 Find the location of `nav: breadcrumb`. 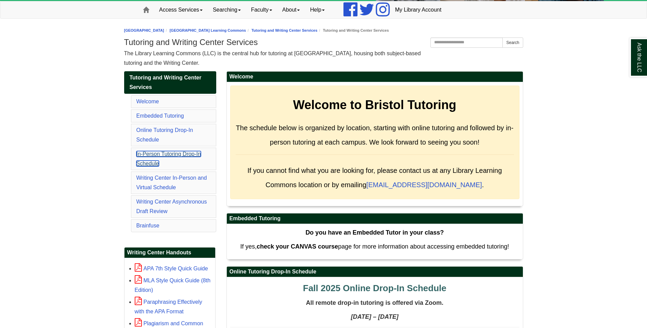

nav: breadcrumb is located at coordinates (324, 30).